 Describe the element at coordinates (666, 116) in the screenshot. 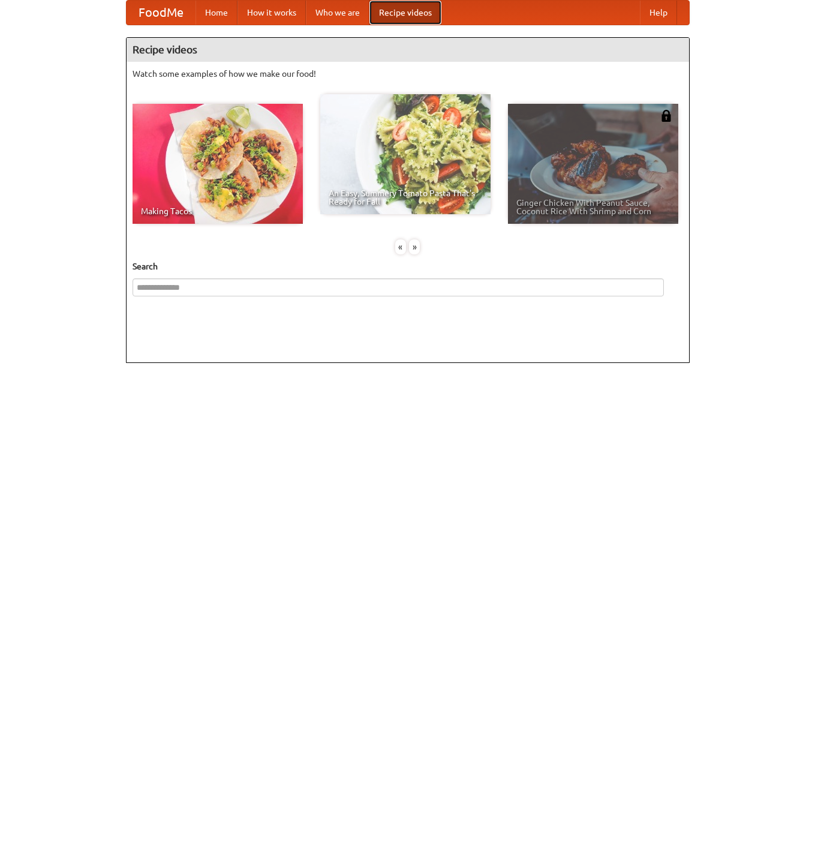

I see `img: 483408.png` at that location.